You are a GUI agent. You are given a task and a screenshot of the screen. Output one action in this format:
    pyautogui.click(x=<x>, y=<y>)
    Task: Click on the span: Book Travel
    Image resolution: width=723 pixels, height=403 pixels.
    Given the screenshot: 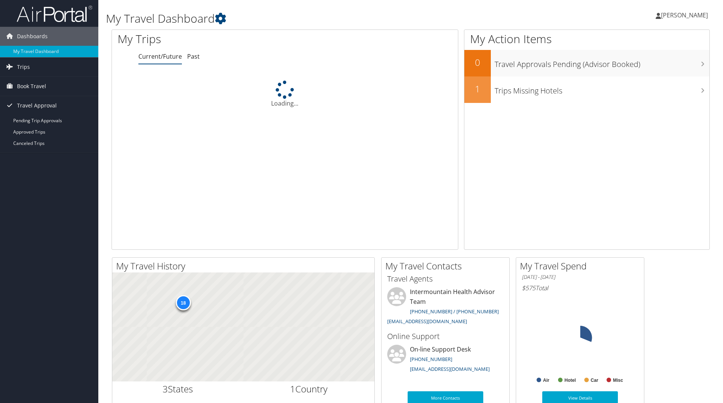 What is the action you would take?
    pyautogui.click(x=31, y=86)
    